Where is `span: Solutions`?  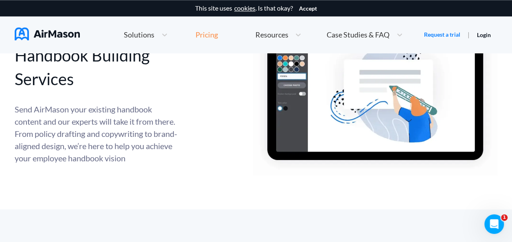
span: Solutions is located at coordinates (139, 35).